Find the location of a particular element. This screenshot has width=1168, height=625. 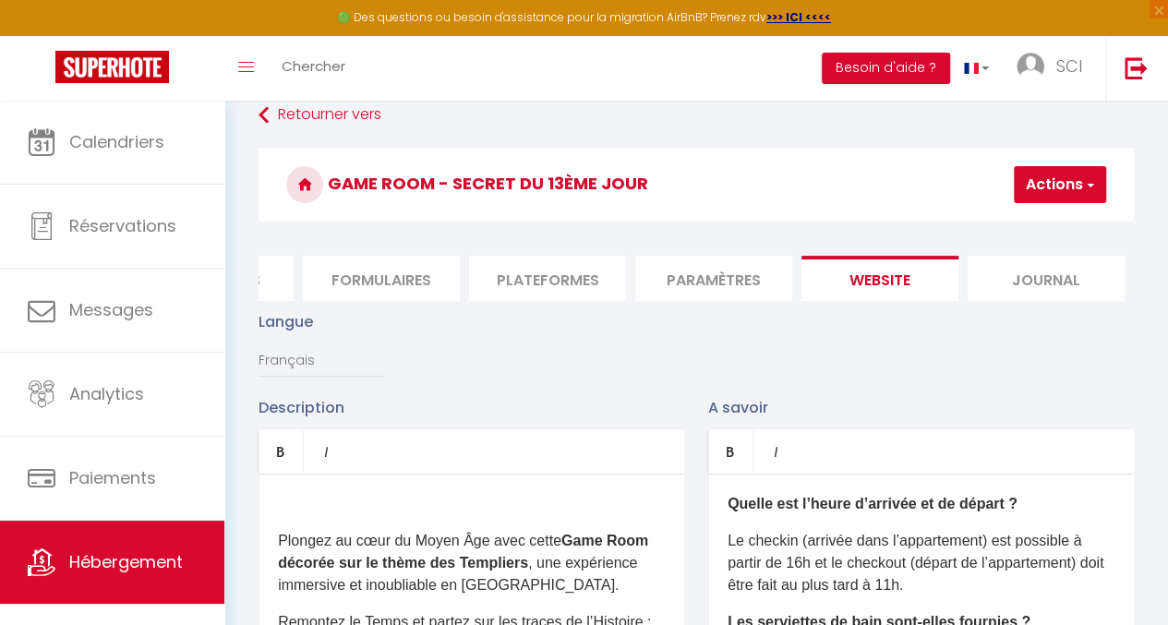

a: ... SCI is located at coordinates (1053, 68).